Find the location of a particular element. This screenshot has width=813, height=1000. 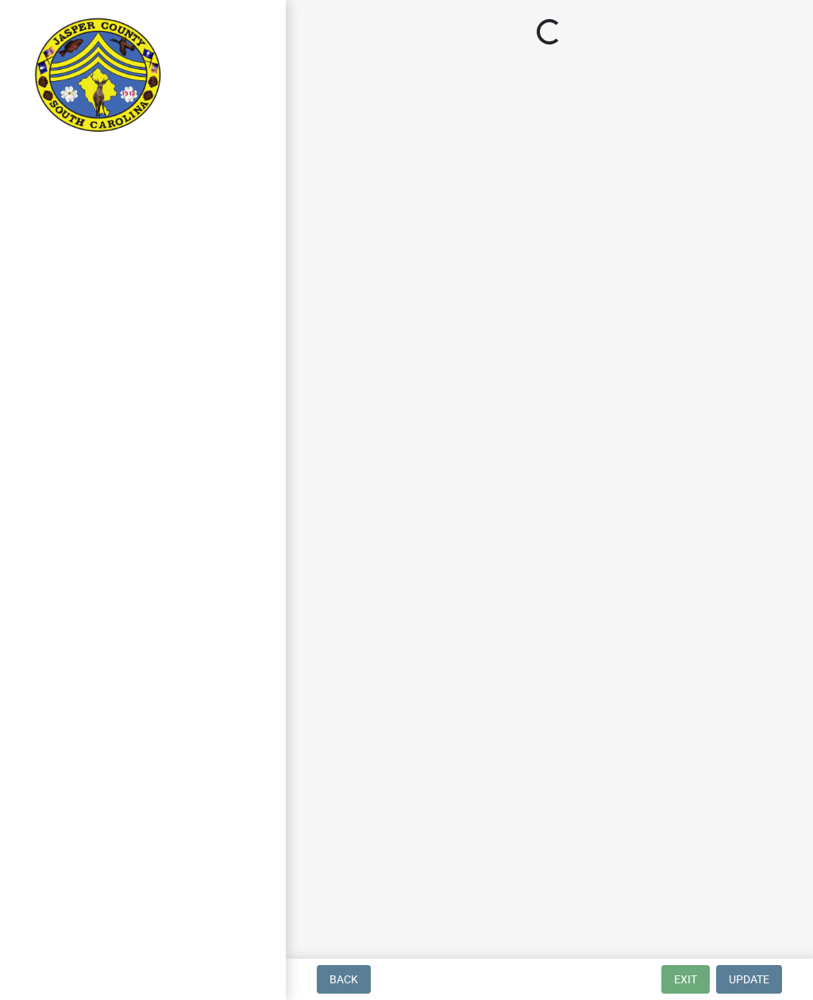

span: Update is located at coordinates (749, 979).